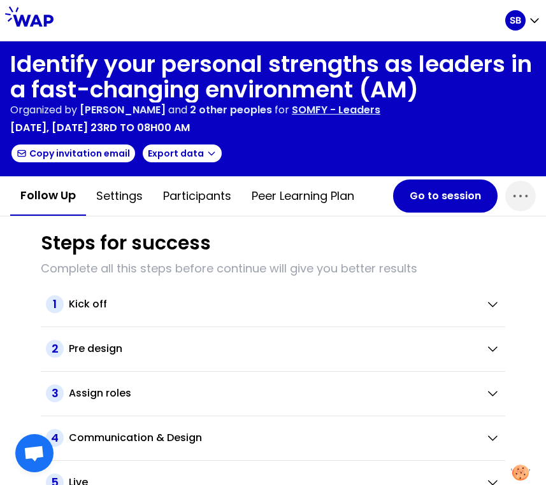 This screenshot has width=546, height=485. What do you see at coordinates (231, 110) in the screenshot?
I see `span: 2 other peoples` at bounding box center [231, 110].